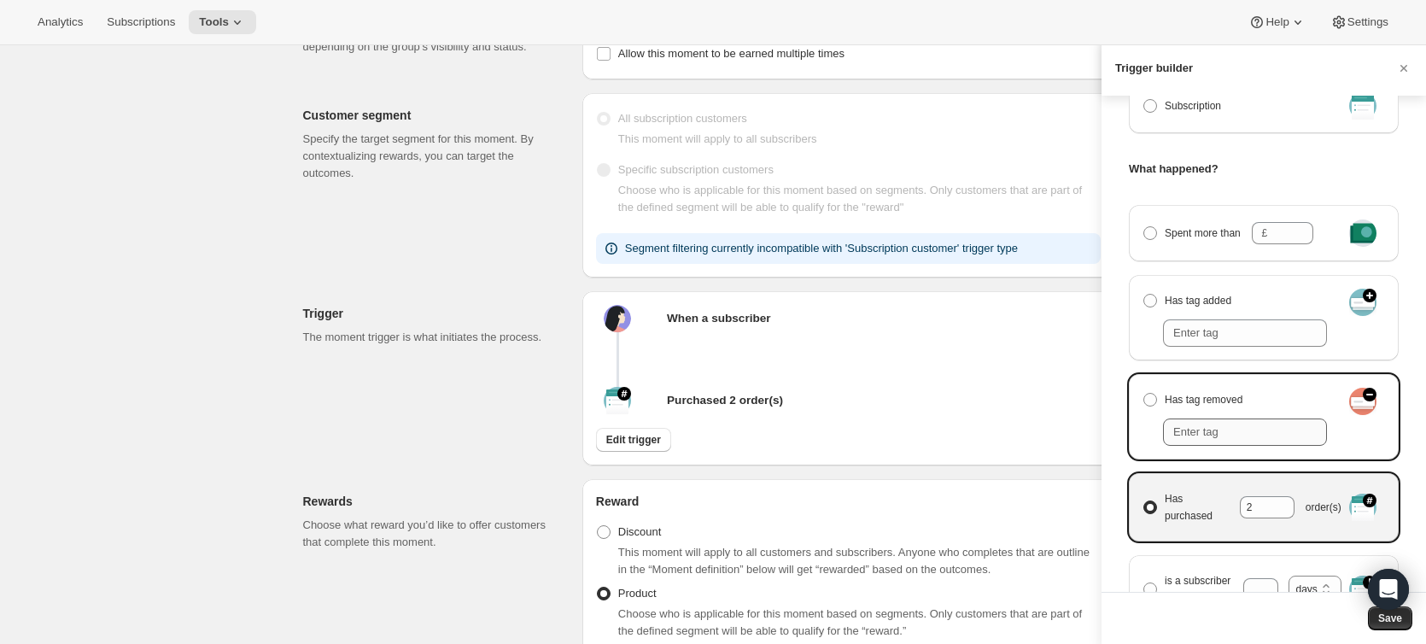  Describe the element at coordinates (141, 22) in the screenshot. I see `span: Subscriptions` at that location.